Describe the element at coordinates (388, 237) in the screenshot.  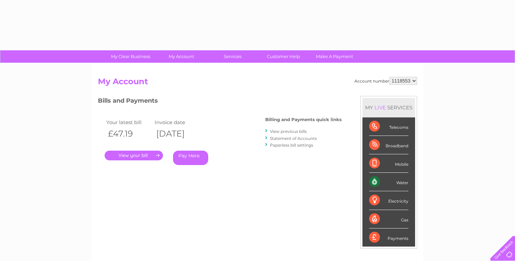
I see `div: Payments` at that location.